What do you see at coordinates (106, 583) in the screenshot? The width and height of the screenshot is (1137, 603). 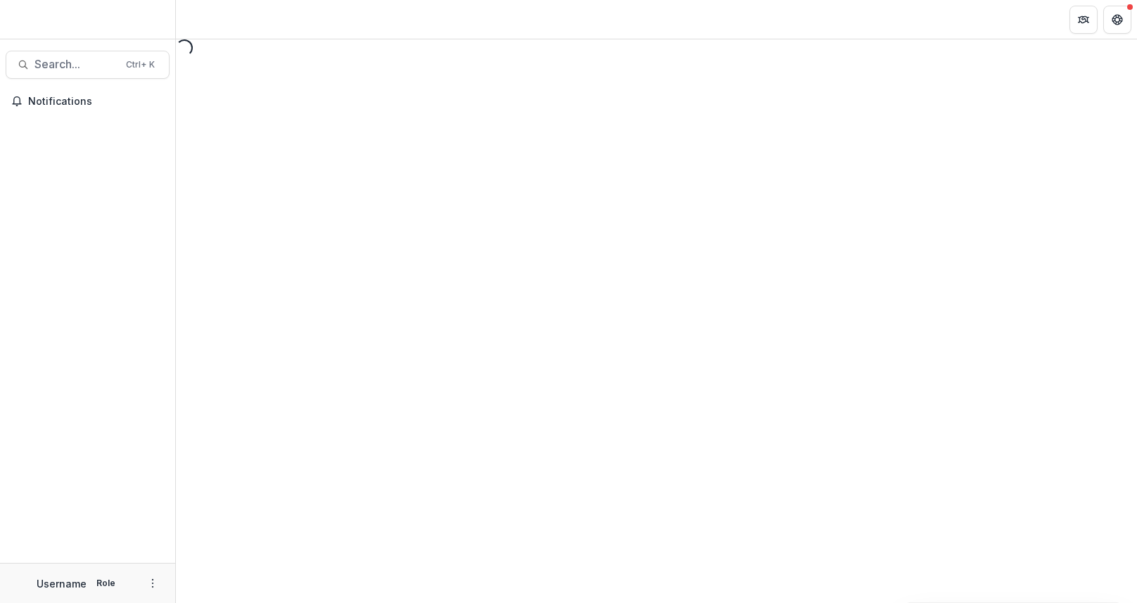 I see `p: Role` at bounding box center [106, 583].